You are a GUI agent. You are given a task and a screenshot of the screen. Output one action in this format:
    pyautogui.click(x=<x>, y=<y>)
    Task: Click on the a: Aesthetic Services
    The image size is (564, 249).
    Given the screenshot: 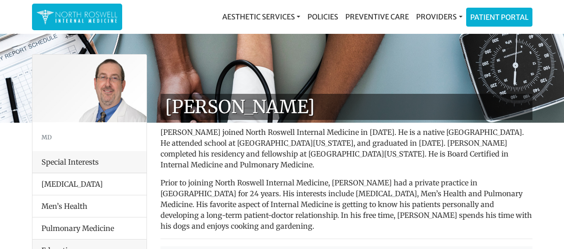 What is the action you would take?
    pyautogui.click(x=261, y=17)
    